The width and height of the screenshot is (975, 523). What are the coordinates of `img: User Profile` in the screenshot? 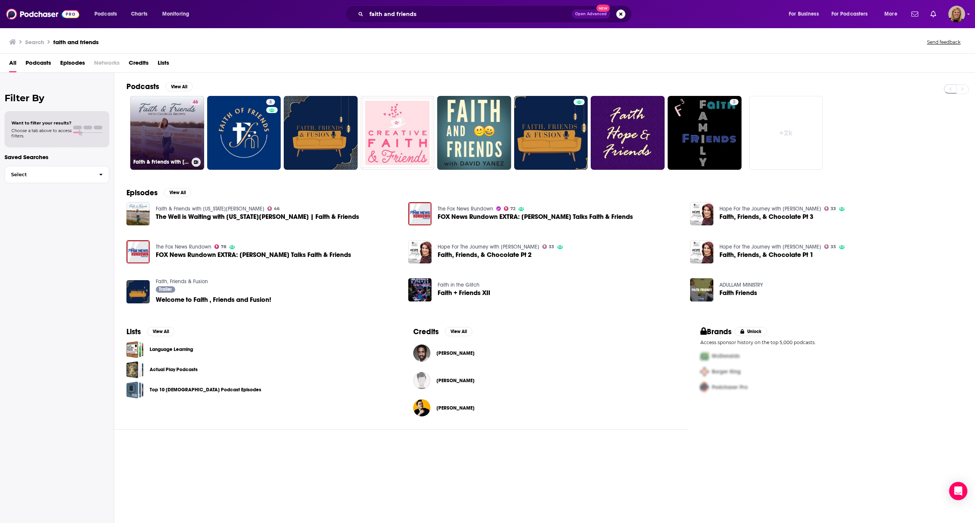 It's located at (956, 14).